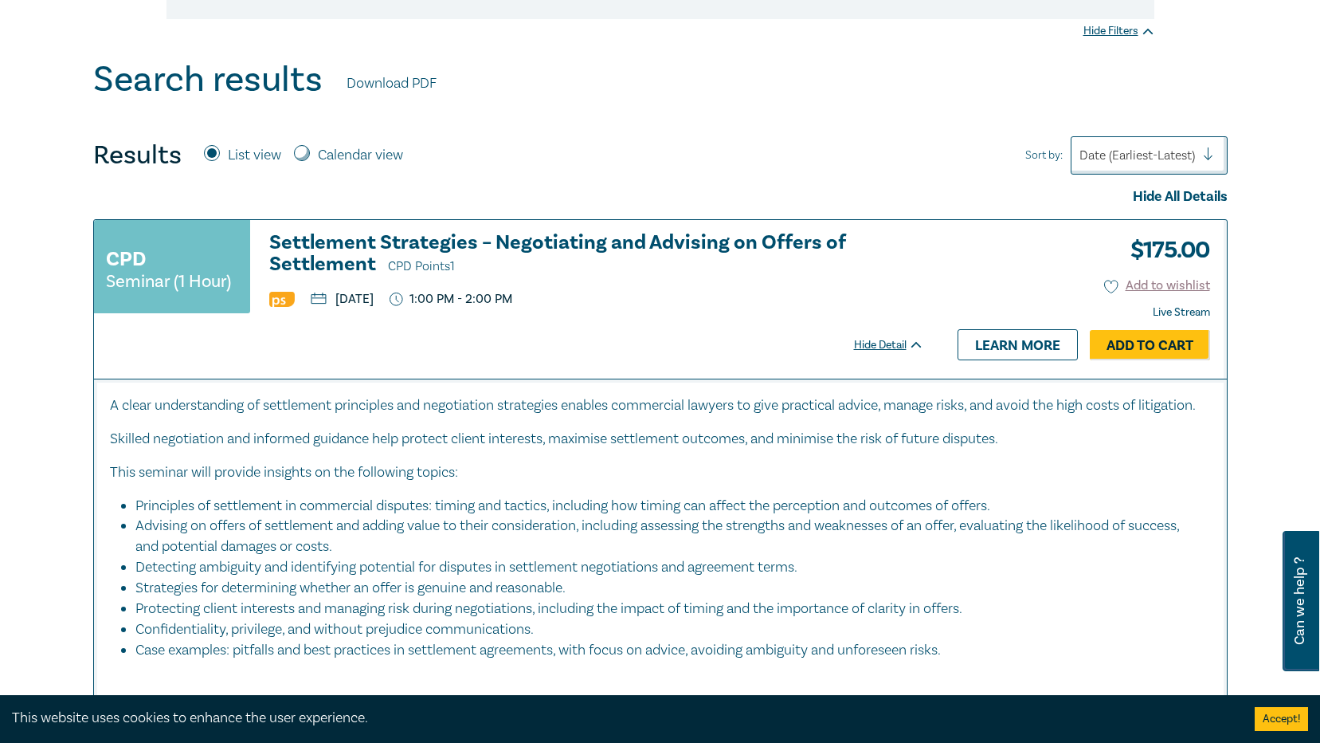  Describe the element at coordinates (898, 345) in the screenshot. I see `div: Hide Detail` at that location.